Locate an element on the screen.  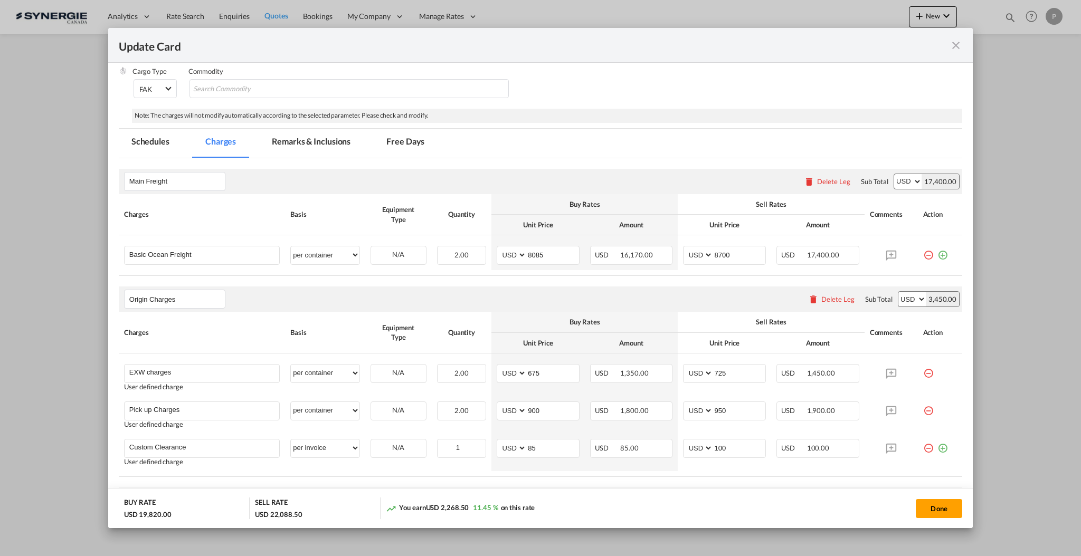
img: cargo.png is located at coordinates (123, 71).